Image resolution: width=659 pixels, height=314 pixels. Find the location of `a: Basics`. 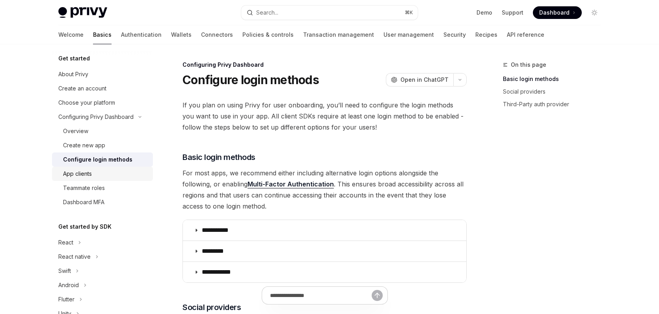

a: Basics is located at coordinates (102, 35).